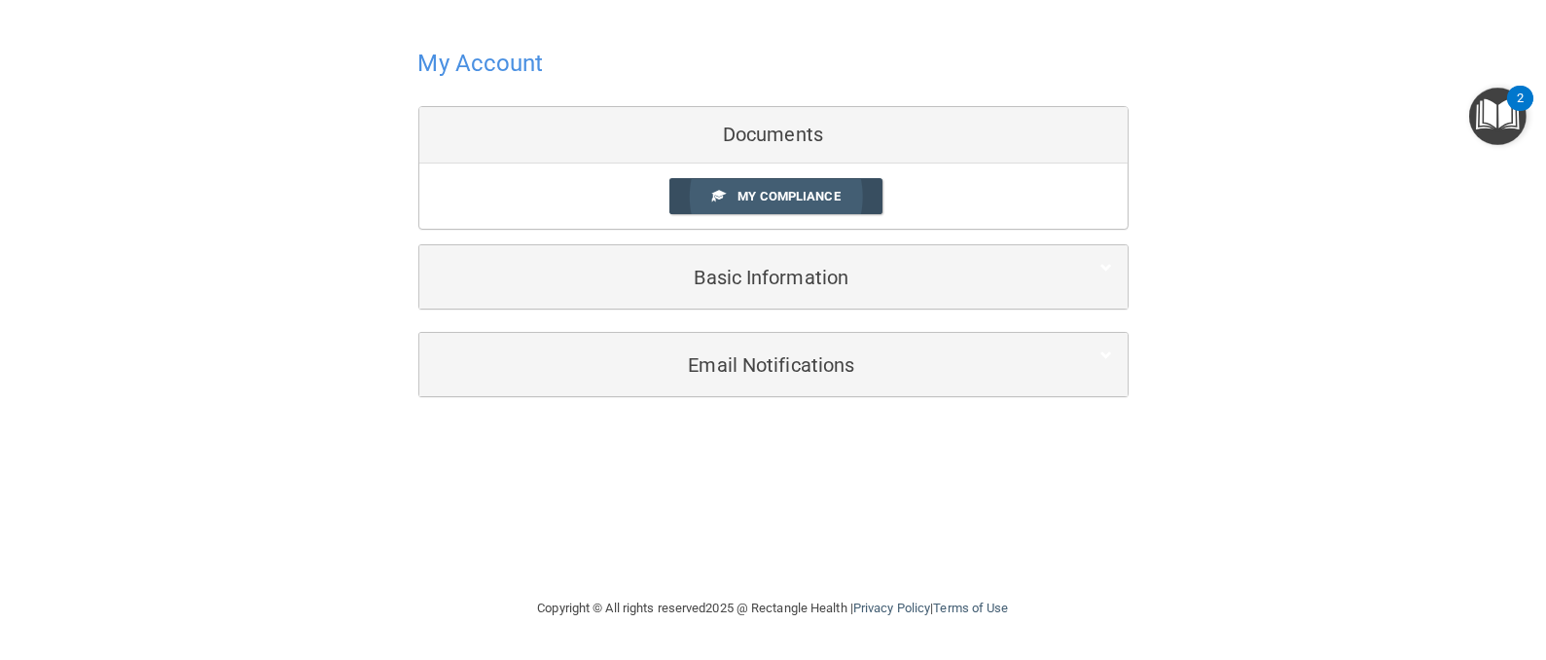 This screenshot has height=660, width=1546. Describe the element at coordinates (891, 607) in the screenshot. I see `a: Privacy Policy` at that location.